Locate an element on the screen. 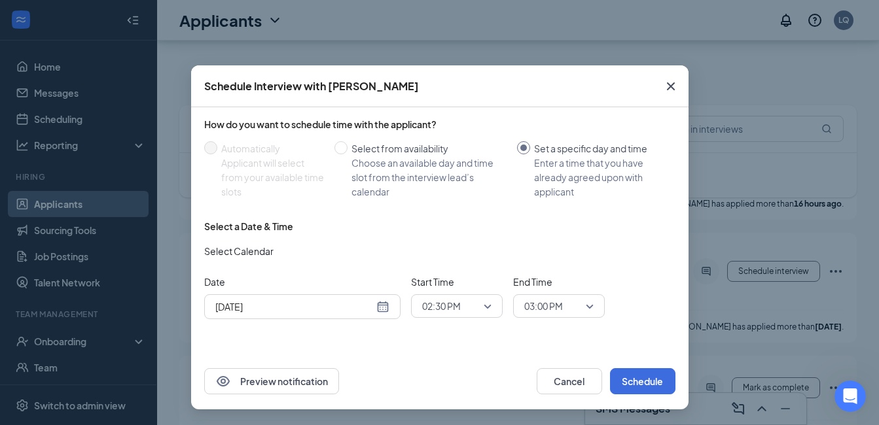 Image resolution: width=879 pixels, height=425 pixels. div: Select a Date & Time is located at coordinates (249, 226).